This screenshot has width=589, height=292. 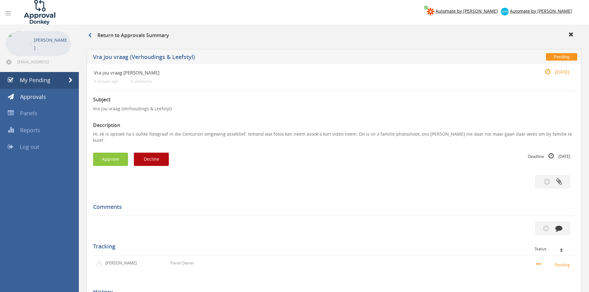 What do you see at coordinates (262, 58) in the screenshot?
I see `h5: Vra jou vraag (Verhoudings & Leefstyl)` at bounding box center [262, 58].